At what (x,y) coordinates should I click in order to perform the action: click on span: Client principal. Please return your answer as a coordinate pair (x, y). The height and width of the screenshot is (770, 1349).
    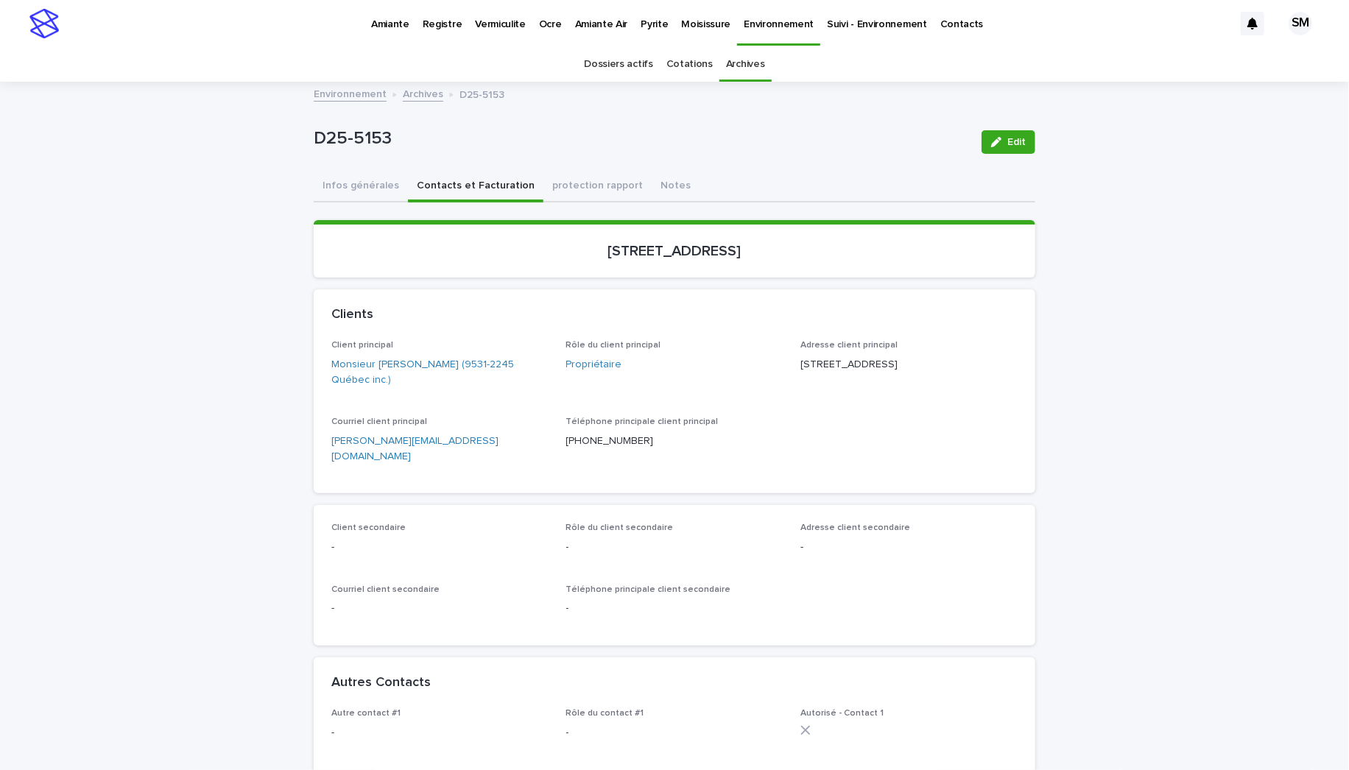
    Looking at the image, I should click on (362, 345).